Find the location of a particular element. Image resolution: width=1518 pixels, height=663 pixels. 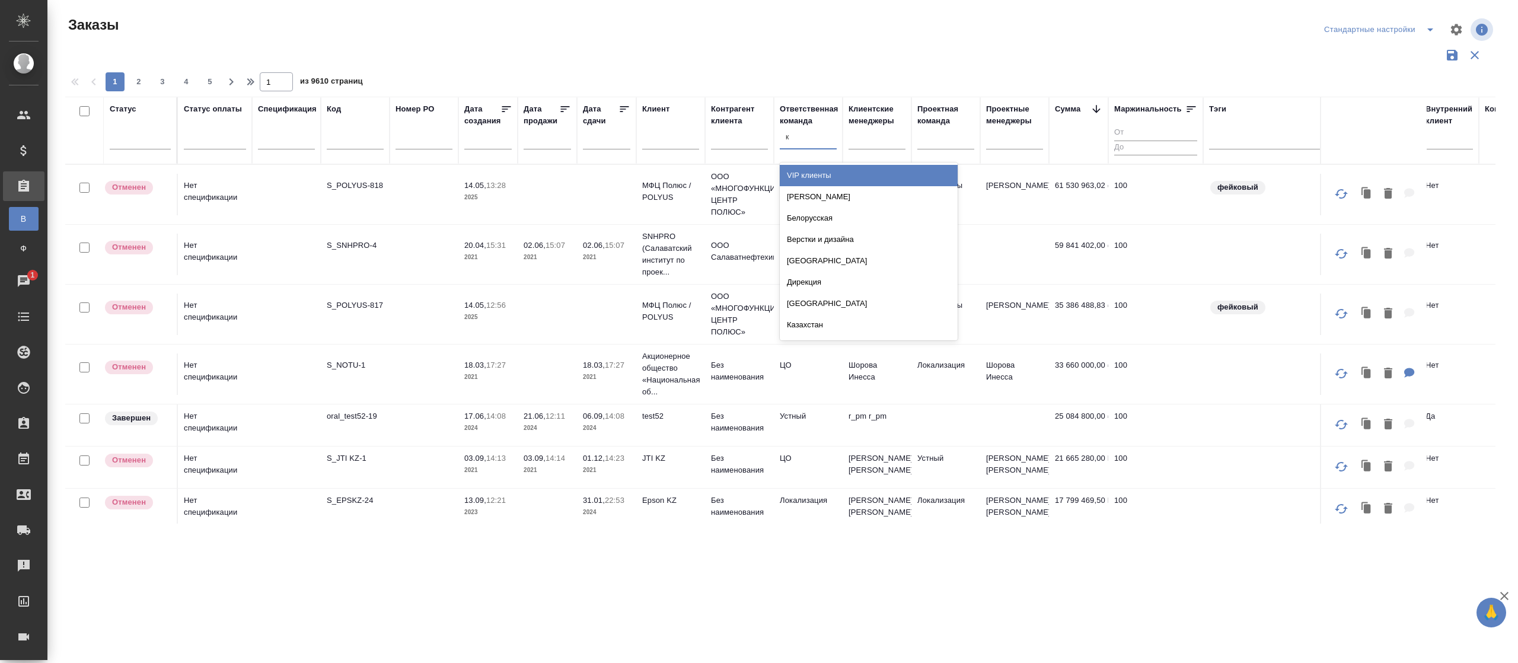

div: Белорусская is located at coordinates (868, 218).